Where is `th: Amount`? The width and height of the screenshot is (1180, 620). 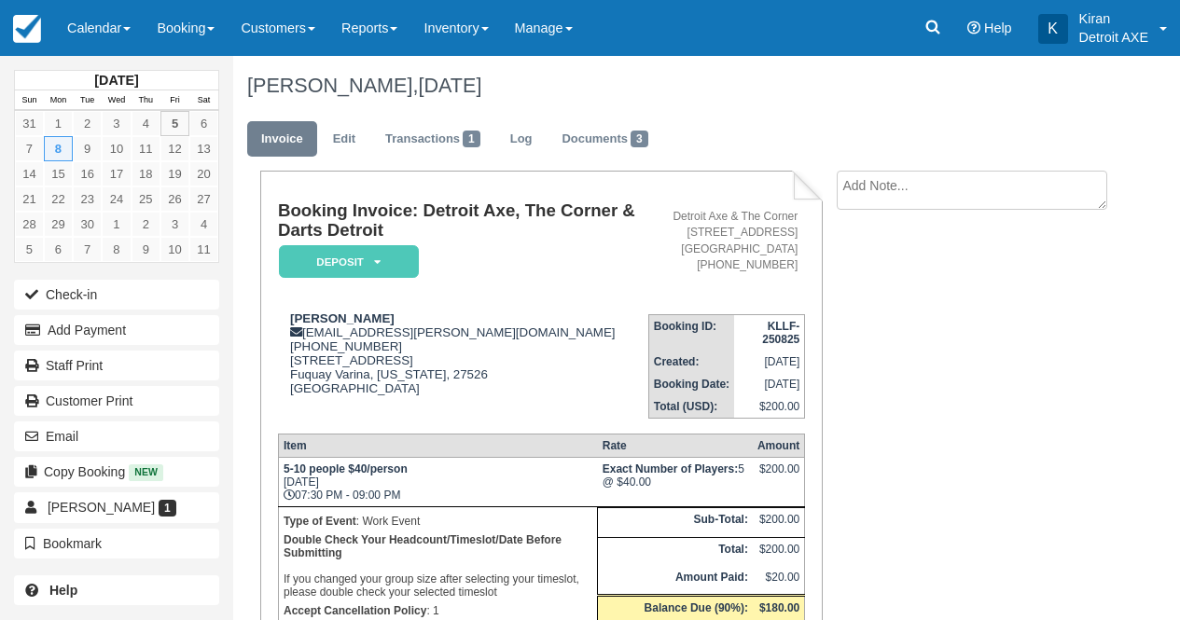 th: Amount is located at coordinates (779, 446).